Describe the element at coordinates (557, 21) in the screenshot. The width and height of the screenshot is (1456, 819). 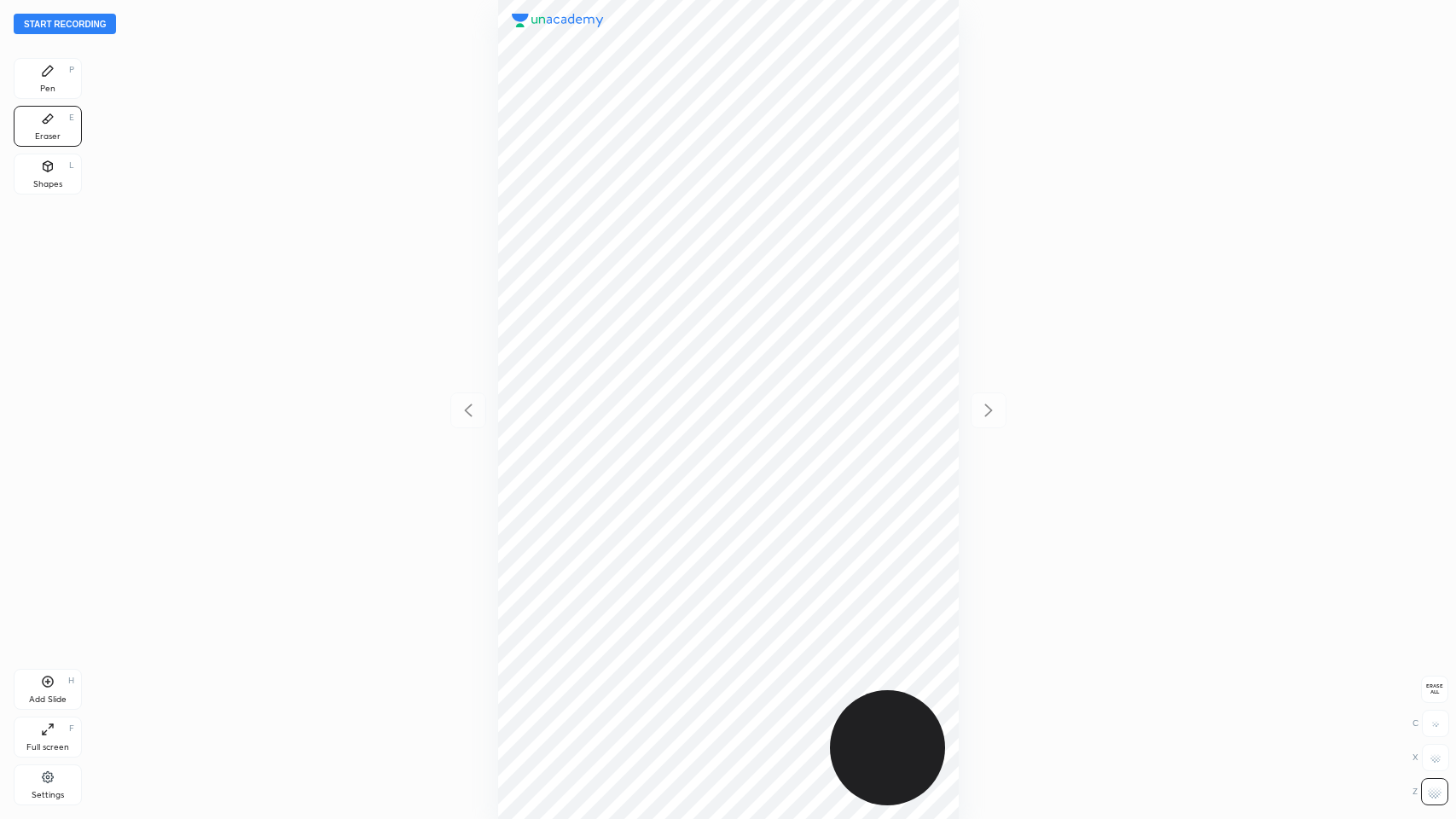
I see `img: logo.38c385cc.svg` at that location.